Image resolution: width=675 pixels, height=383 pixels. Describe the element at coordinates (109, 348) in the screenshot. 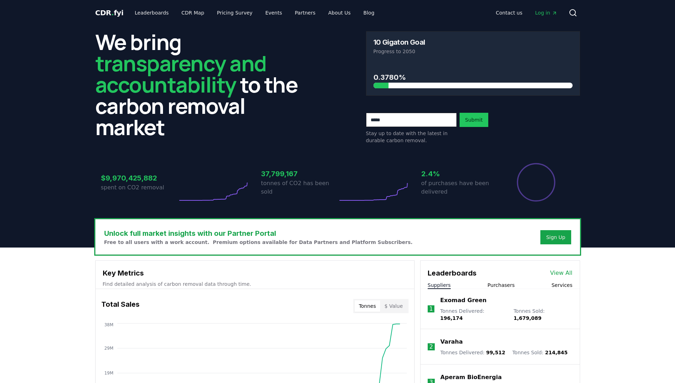

I see `tspan: 29M` at that location.